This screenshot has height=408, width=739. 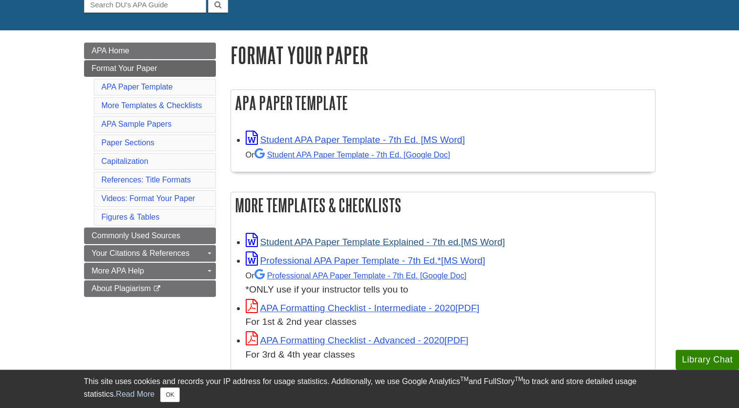 What do you see at coordinates (150, 68) in the screenshot?
I see `a: Format Your Paper` at bounding box center [150, 68].